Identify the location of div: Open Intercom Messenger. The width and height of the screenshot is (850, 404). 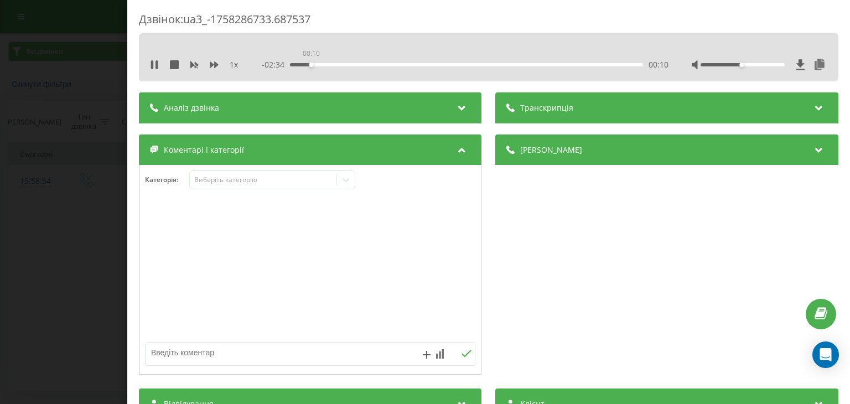
(825, 355).